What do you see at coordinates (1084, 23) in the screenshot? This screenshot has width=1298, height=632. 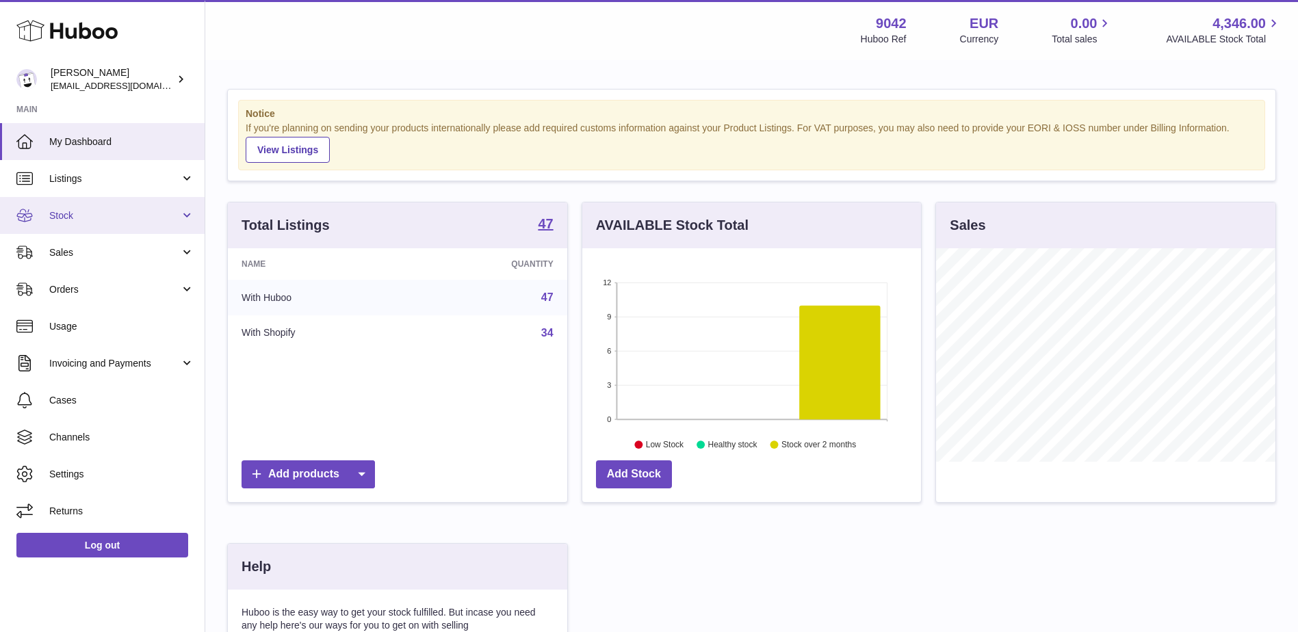 I see `span: 0.00` at bounding box center [1084, 23].